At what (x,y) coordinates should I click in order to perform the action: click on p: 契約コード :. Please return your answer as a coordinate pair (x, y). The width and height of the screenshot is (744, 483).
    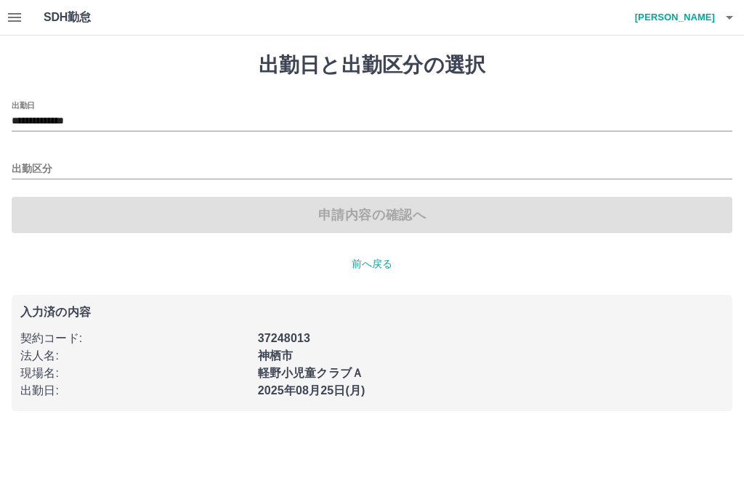
    Looking at the image, I should click on (134, 339).